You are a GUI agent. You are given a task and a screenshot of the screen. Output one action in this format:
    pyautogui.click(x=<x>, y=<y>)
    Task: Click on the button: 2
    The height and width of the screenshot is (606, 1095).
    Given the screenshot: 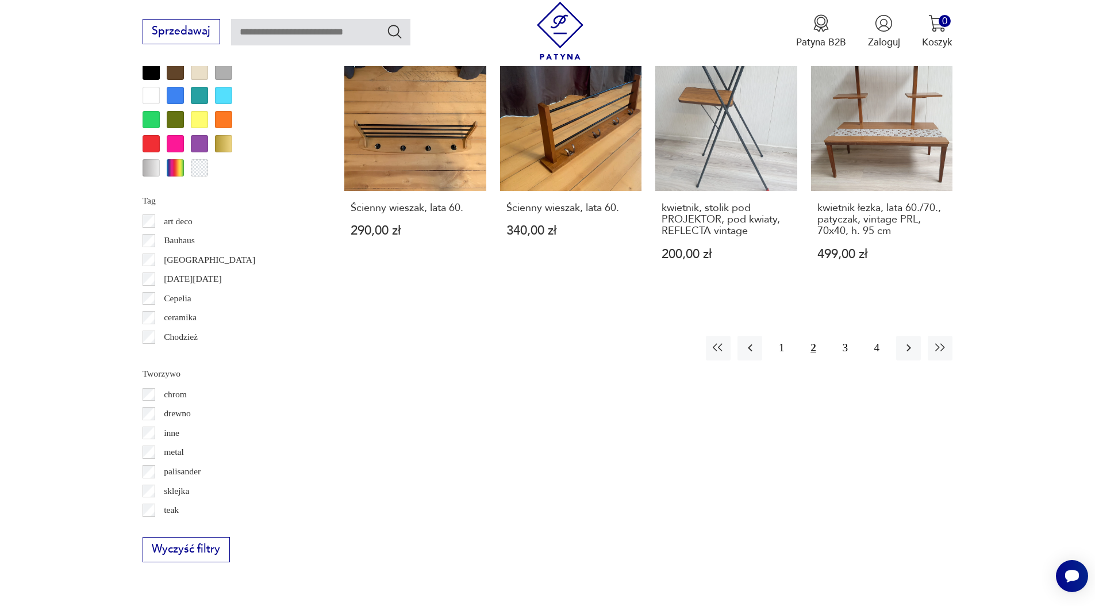 What is the action you would take?
    pyautogui.click(x=813, y=348)
    